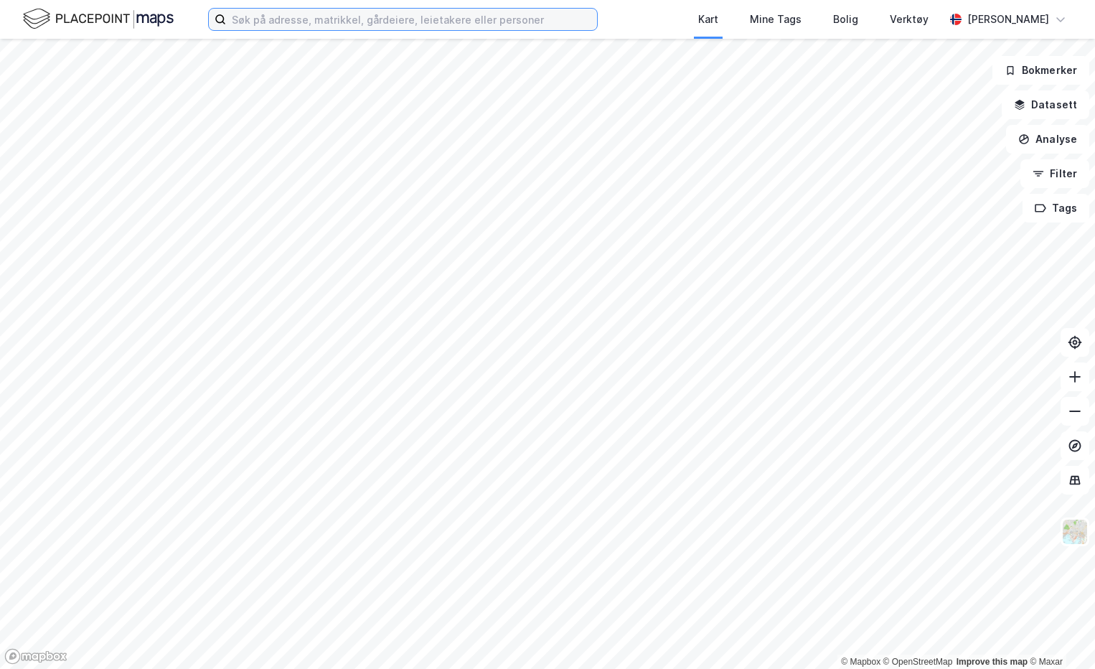 The width and height of the screenshot is (1095, 669). What do you see at coordinates (776, 19) in the screenshot?
I see `div: Mine Tags` at bounding box center [776, 19].